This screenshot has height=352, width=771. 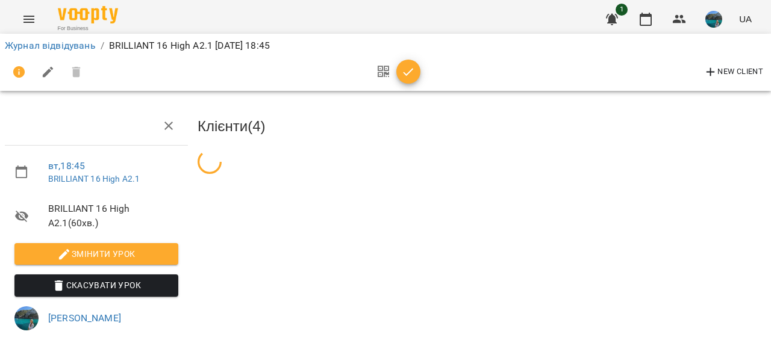 What do you see at coordinates (113, 216) in the screenshot?
I see `span: BRILLIANT 16 High A2.1 ( 60 хв. )` at bounding box center [113, 216].